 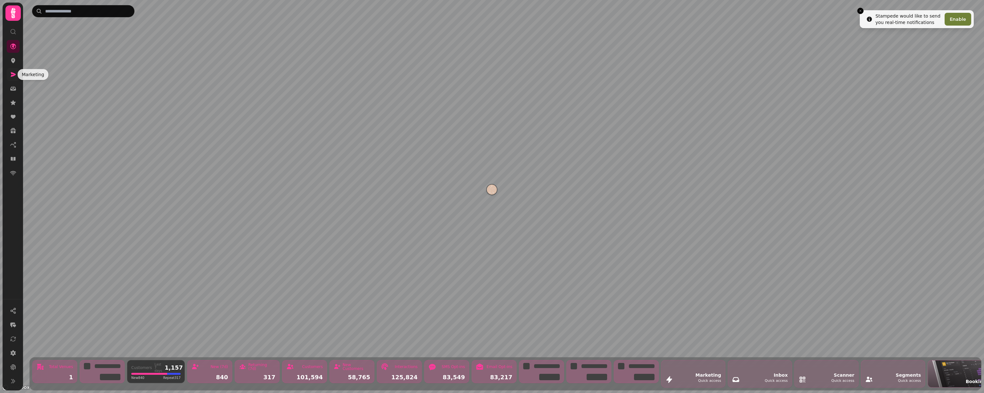 What do you see at coordinates (760, 374) in the screenshot?
I see `button: InboxQuick access` at bounding box center [760, 374].